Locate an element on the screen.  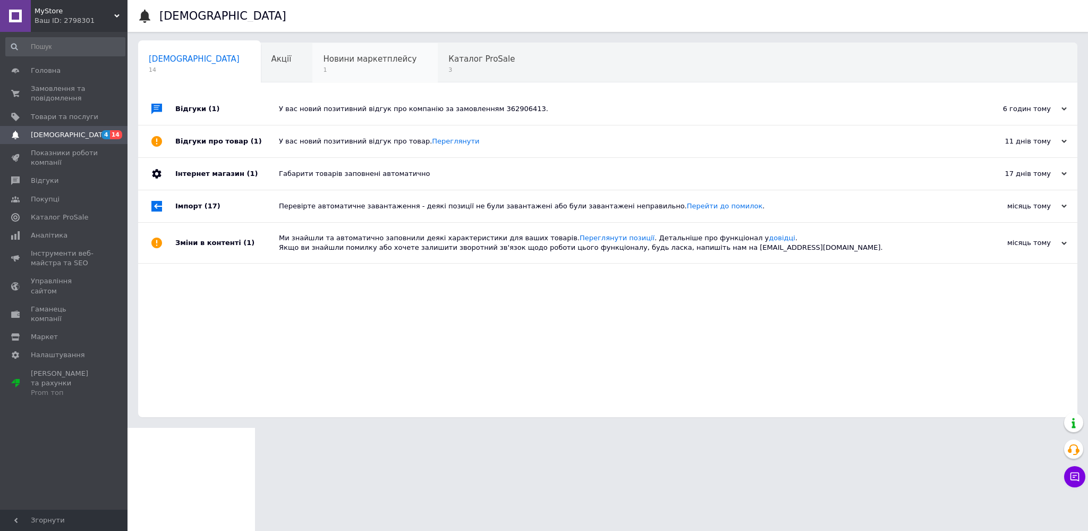
div: Імпорт is located at coordinates (227, 206).